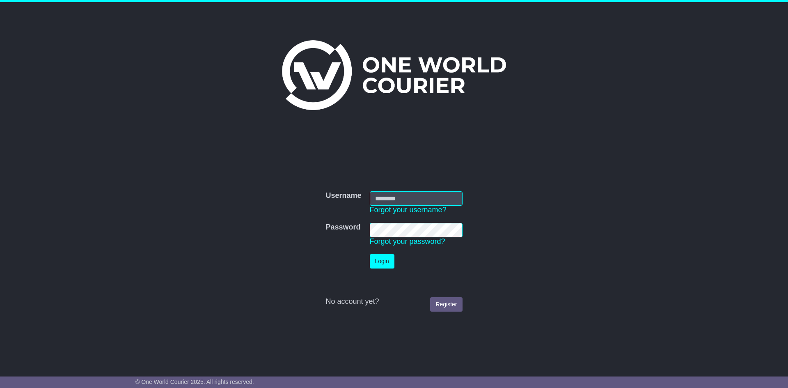 This screenshot has width=788, height=388. What do you see at coordinates (408, 210) in the screenshot?
I see `a: Forgot your username?` at bounding box center [408, 210].